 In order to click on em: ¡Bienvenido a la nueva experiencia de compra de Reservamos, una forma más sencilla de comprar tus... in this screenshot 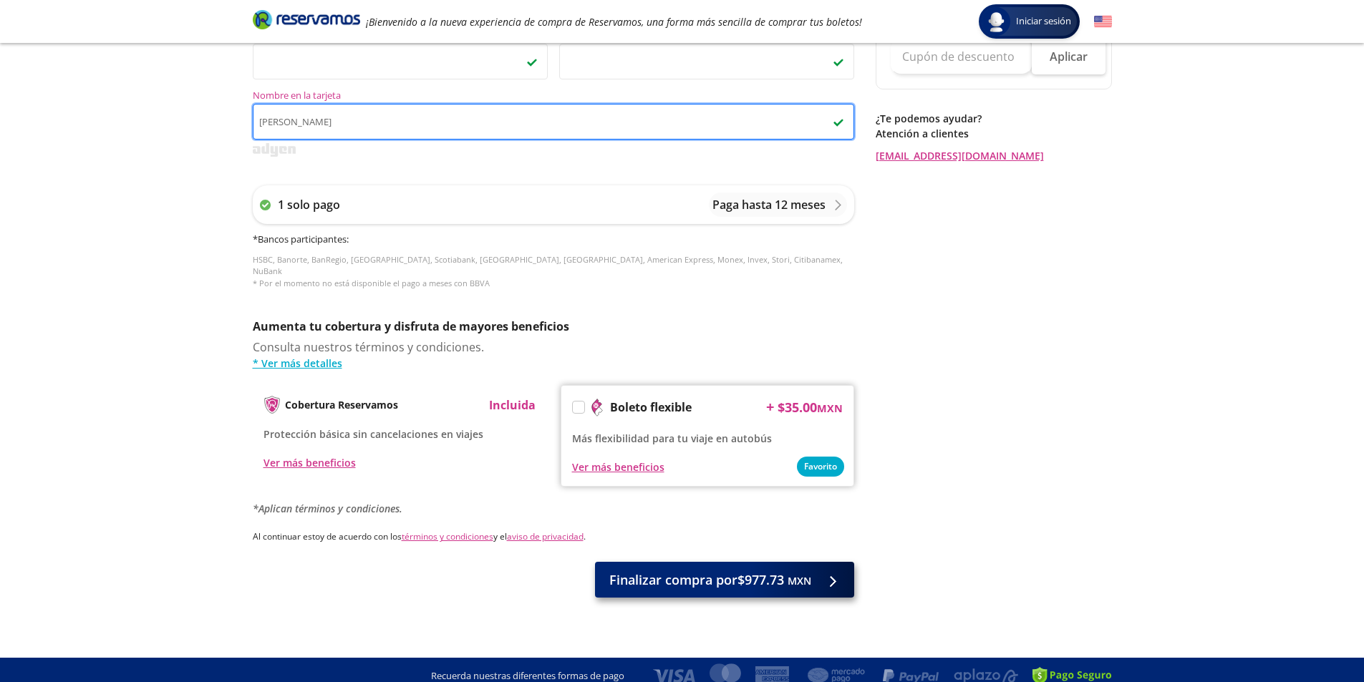, I will do `click(614, 21)`.